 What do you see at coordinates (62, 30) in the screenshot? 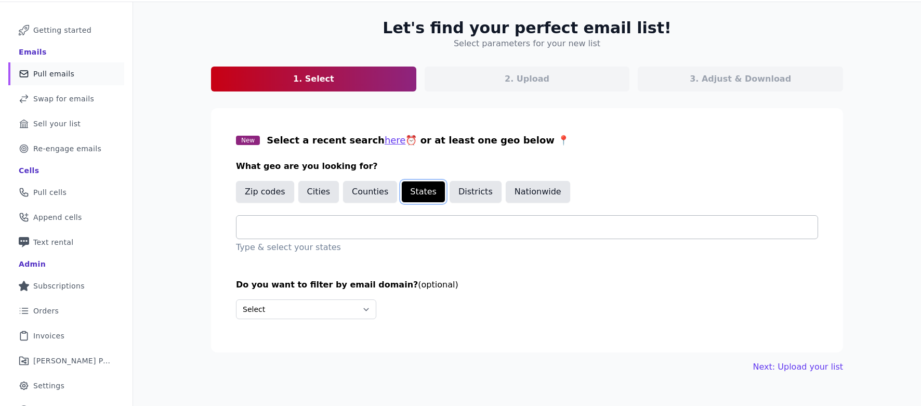
I see `span: Getting started` at bounding box center [62, 30].